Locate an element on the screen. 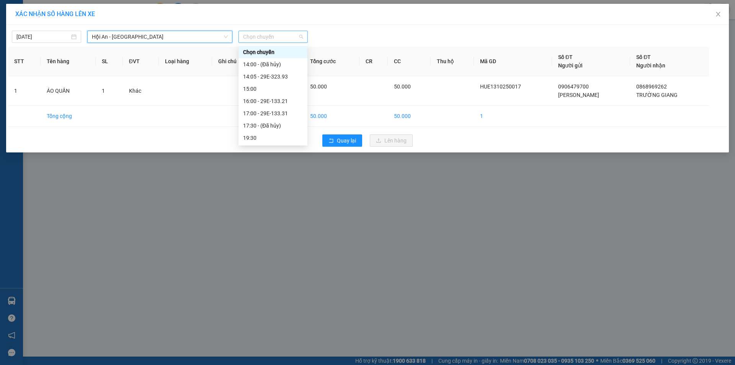 The image size is (735, 365). button: rollbackQuay lại is located at coordinates (342, 140).